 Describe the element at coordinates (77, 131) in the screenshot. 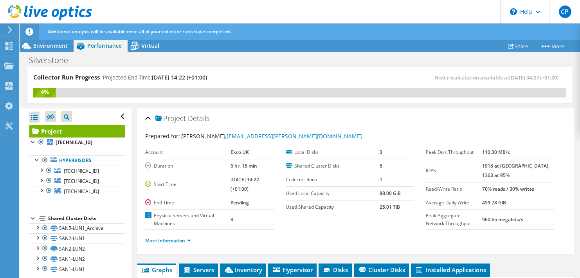

I see `a: Project` at that location.